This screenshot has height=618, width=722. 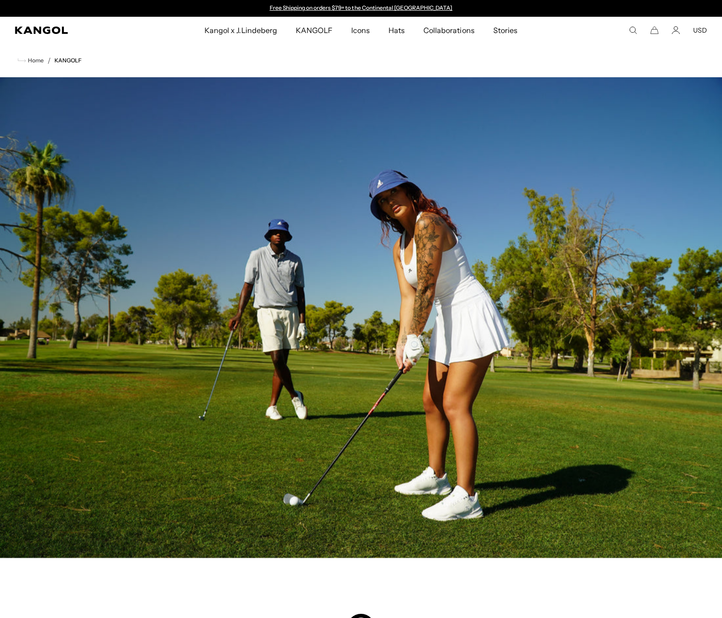 What do you see at coordinates (448, 30) in the screenshot?
I see `a: Collaborations` at bounding box center [448, 30].